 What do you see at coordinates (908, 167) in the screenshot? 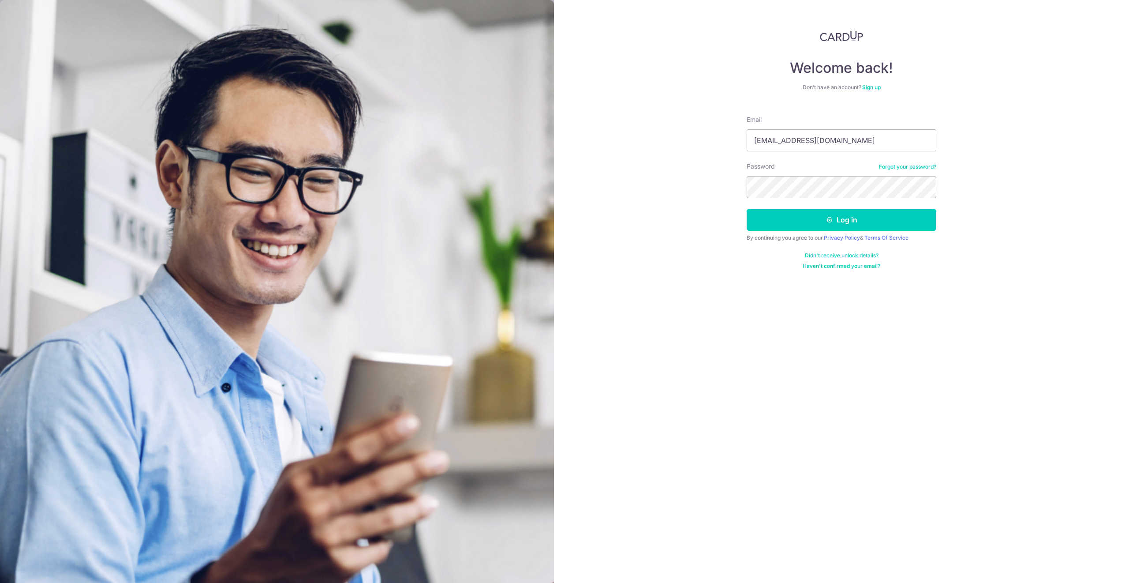
I see `a: Forgot your password?` at bounding box center [908, 167].